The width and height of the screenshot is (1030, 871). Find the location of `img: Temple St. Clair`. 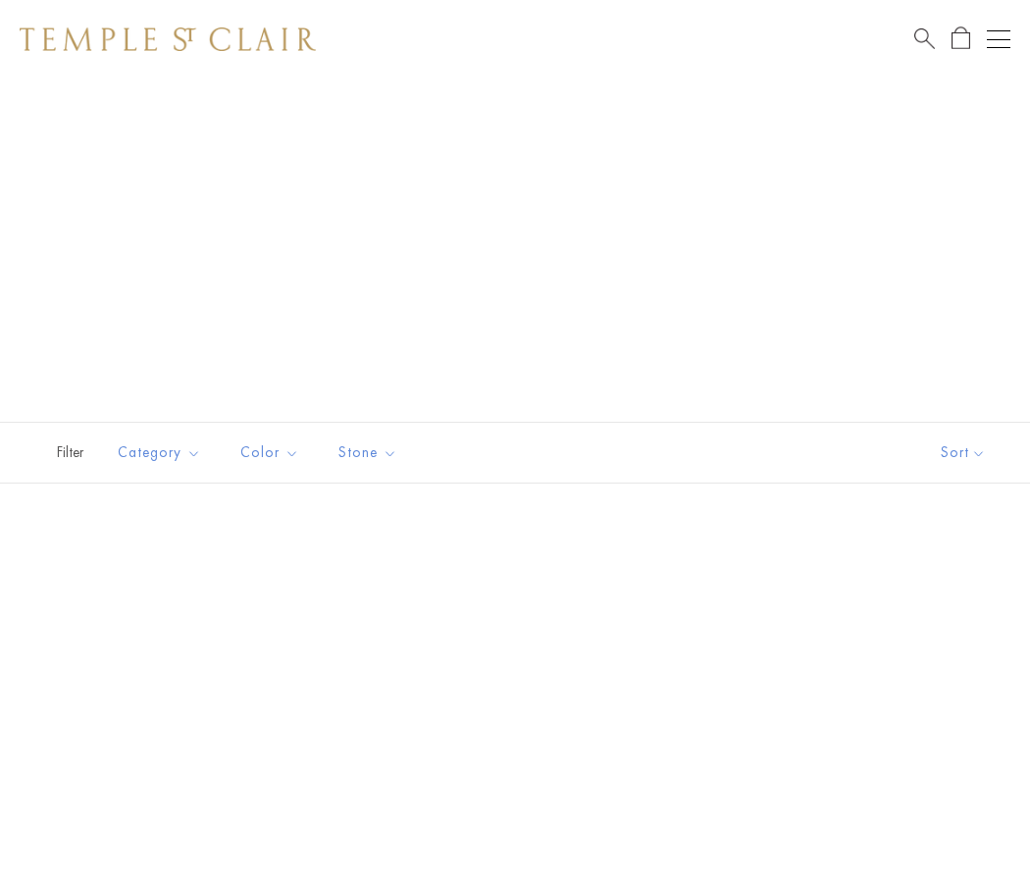

img: Temple St. Clair is located at coordinates (168, 39).